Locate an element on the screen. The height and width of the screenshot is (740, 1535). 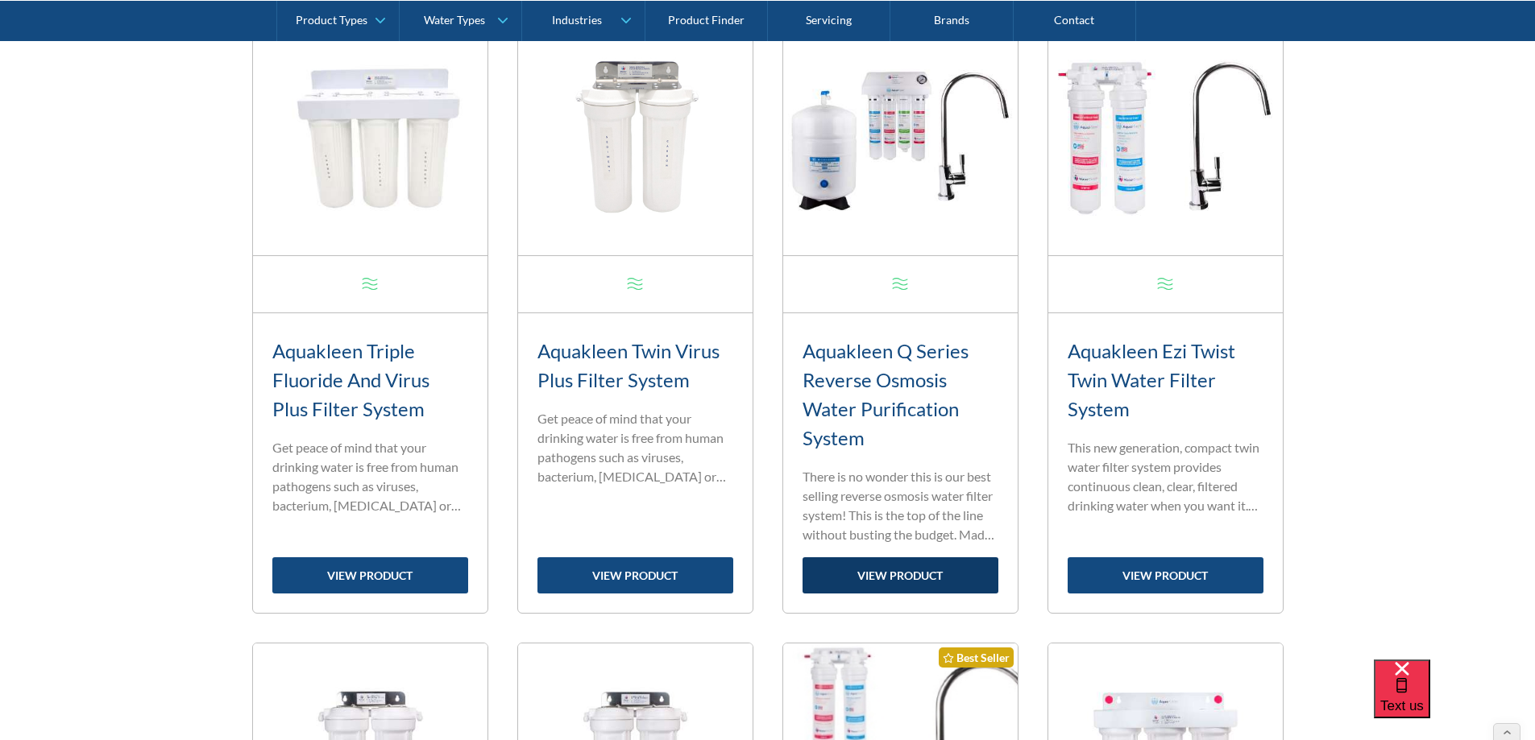
img: Aquakleen Triple Fluoride And Virus Plus Filter System is located at coordinates (370, 138).